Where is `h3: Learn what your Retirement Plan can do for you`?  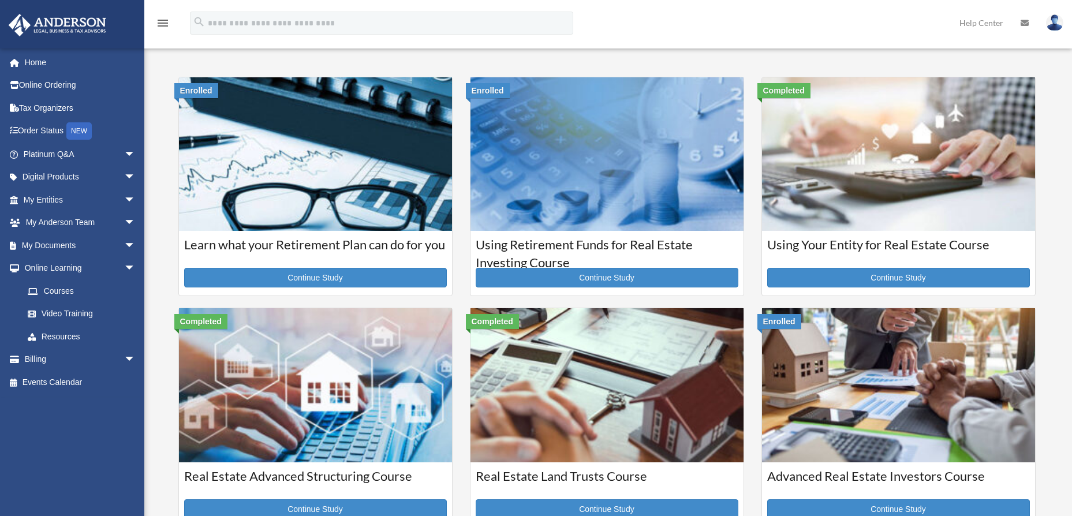
h3: Learn what your Retirement Plan can do for you is located at coordinates (315, 251).